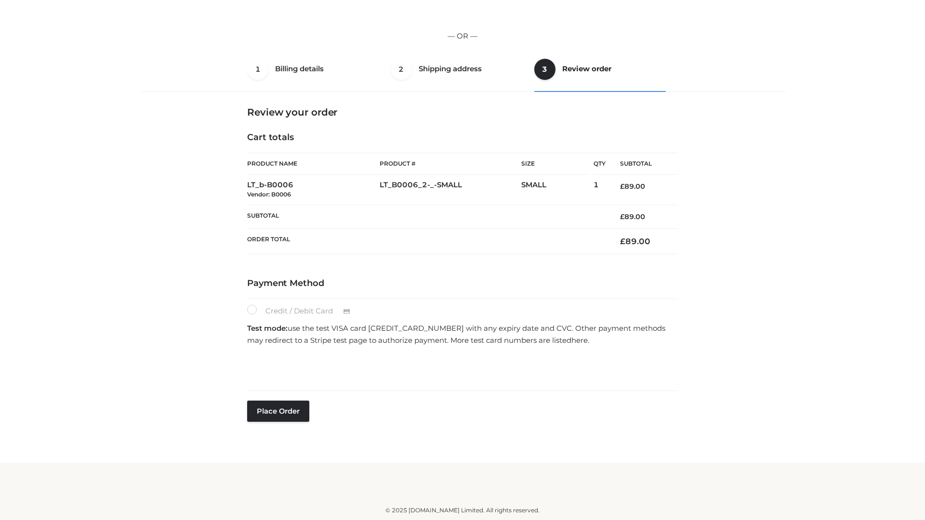 The width and height of the screenshot is (925, 520). Describe the element at coordinates (599, 190) in the screenshot. I see `td: 1` at that location.